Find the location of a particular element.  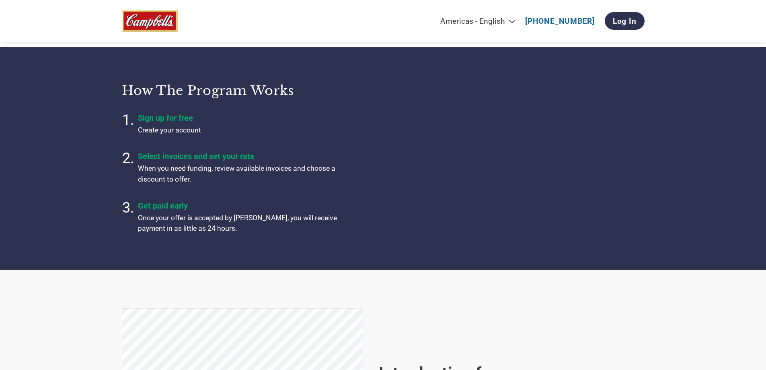

p: Create your account is located at coordinates (238, 130).